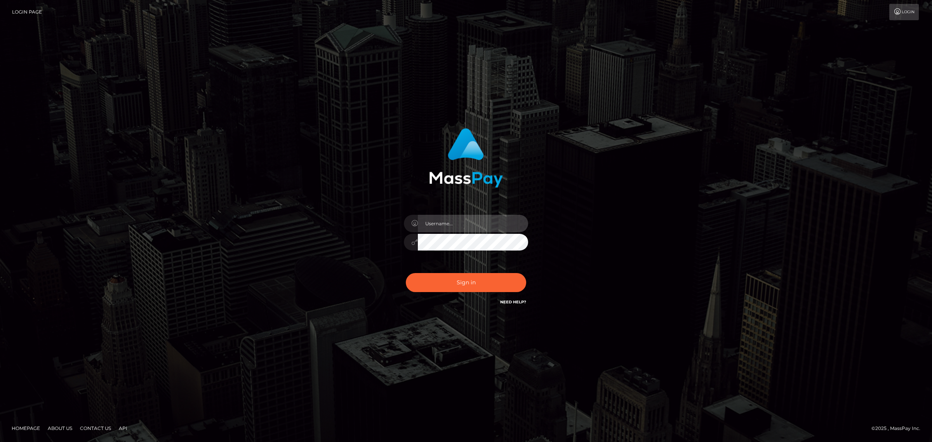 Image resolution: width=932 pixels, height=442 pixels. I want to click on input: Username..., so click(473, 223).